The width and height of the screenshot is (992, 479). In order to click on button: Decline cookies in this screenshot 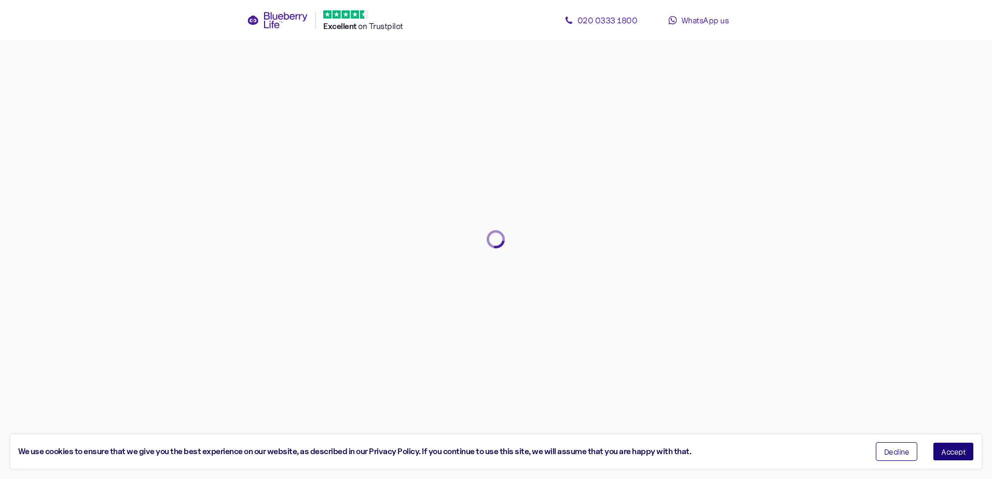, I will do `click(897, 452)`.